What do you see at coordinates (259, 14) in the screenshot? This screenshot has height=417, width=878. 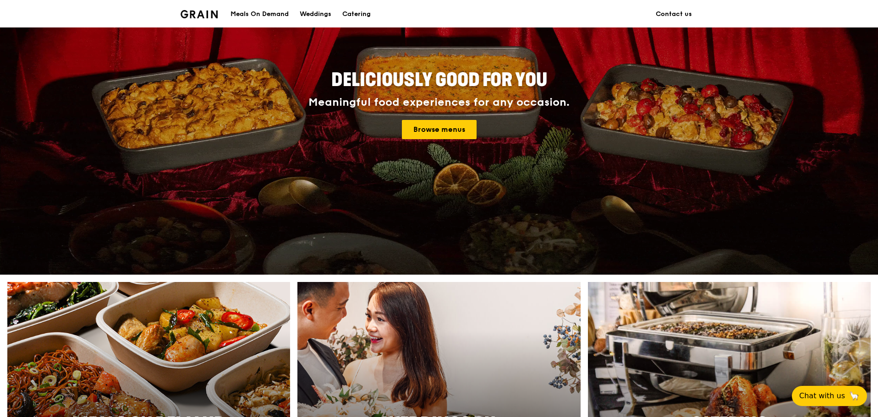 I see `div: Meals On Demand` at bounding box center [259, 14].